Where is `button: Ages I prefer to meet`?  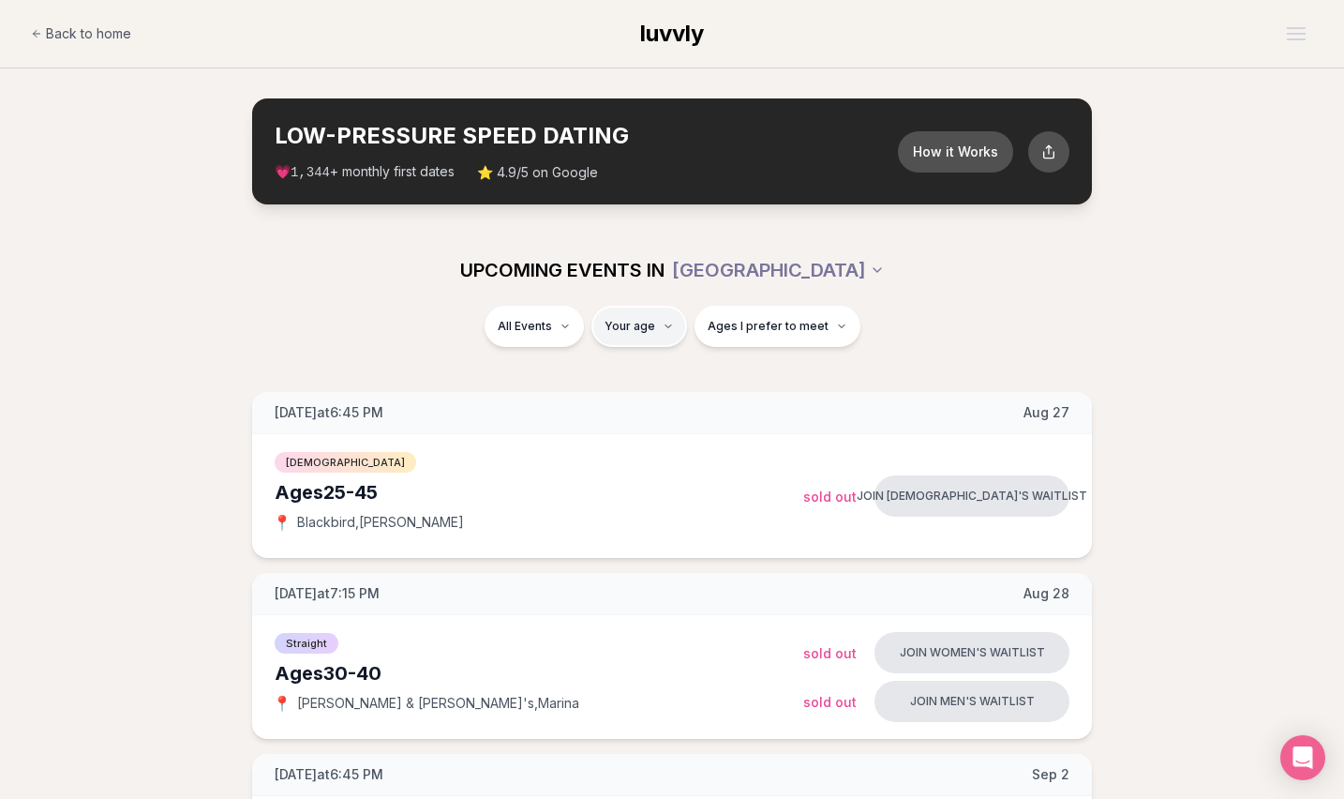 button: Ages I prefer to meet is located at coordinates (777, 326).